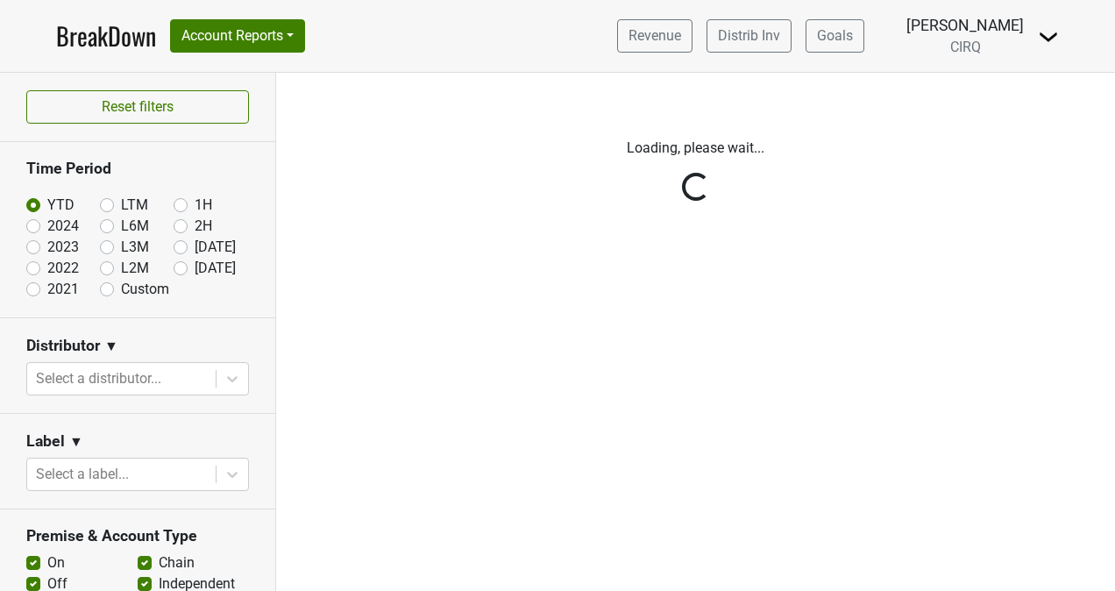 The width and height of the screenshot is (1115, 591). I want to click on a: Distrib Inv, so click(748, 36).